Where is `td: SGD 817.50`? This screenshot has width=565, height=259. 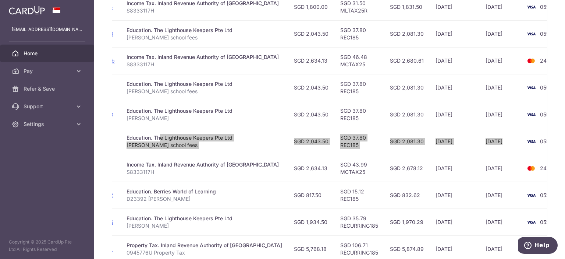 td: SGD 817.50 is located at coordinates (311, 195).